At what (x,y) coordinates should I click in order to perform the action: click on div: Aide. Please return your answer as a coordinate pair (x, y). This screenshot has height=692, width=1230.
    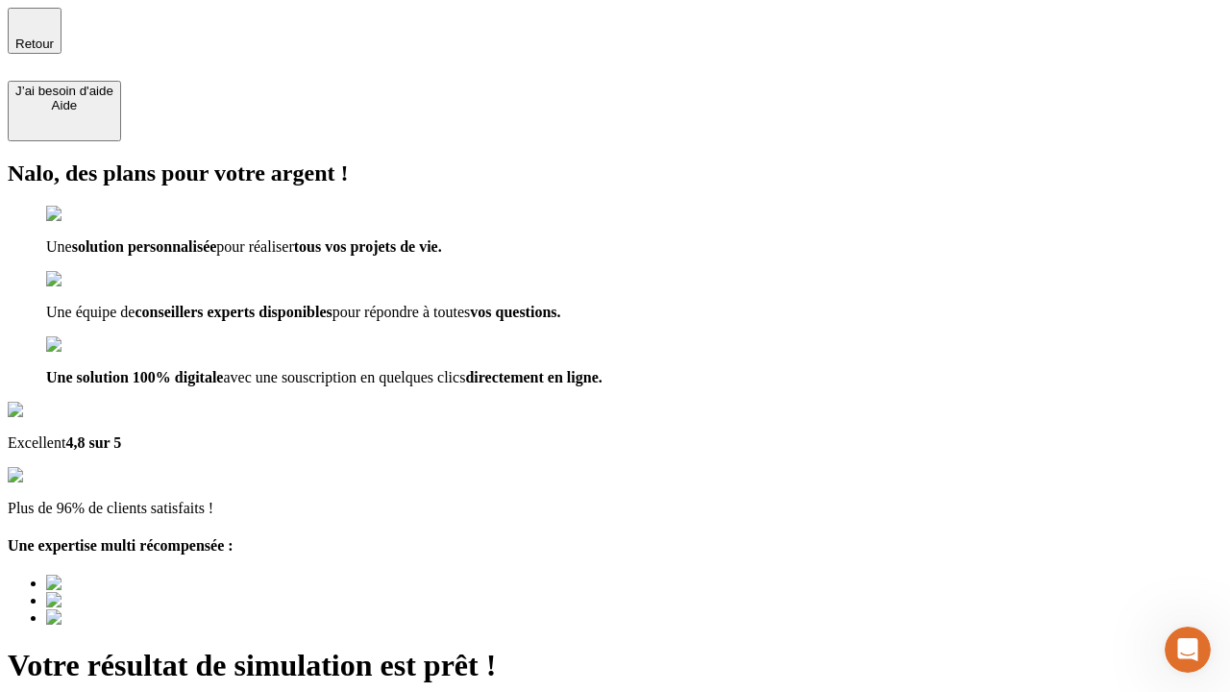
    Looking at the image, I should click on (64, 105).